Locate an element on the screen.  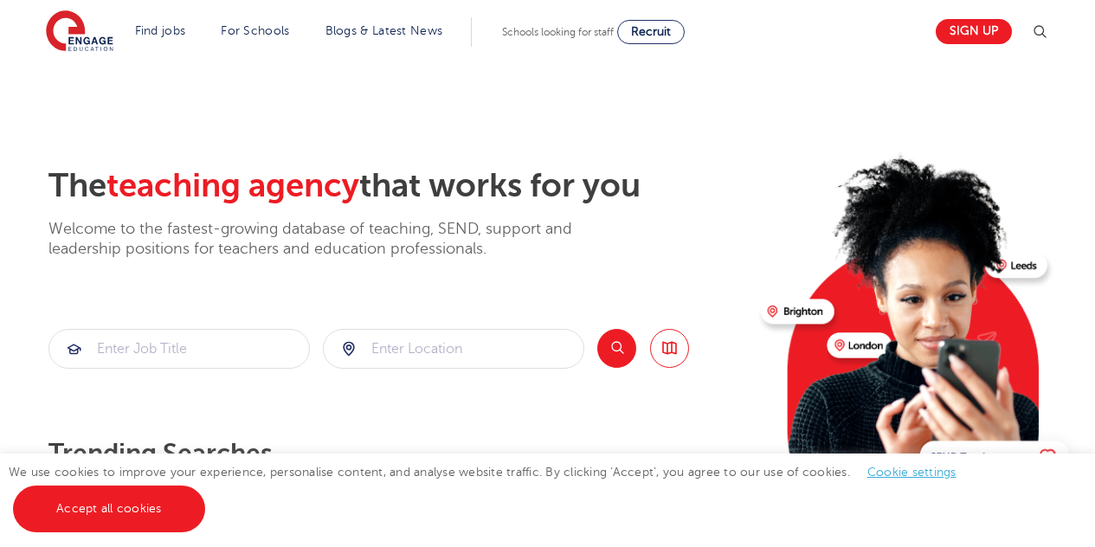
span: teaching agency is located at coordinates (233, 185).